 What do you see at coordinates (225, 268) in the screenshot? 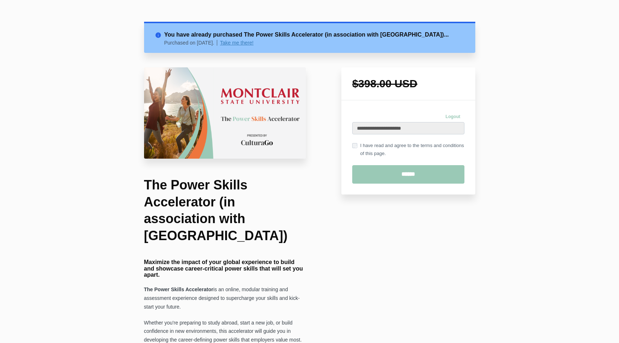
I see `h4: Maximize the impact of your global experience to build and showcase career-critical power skills ...` at bounding box center [225, 268].